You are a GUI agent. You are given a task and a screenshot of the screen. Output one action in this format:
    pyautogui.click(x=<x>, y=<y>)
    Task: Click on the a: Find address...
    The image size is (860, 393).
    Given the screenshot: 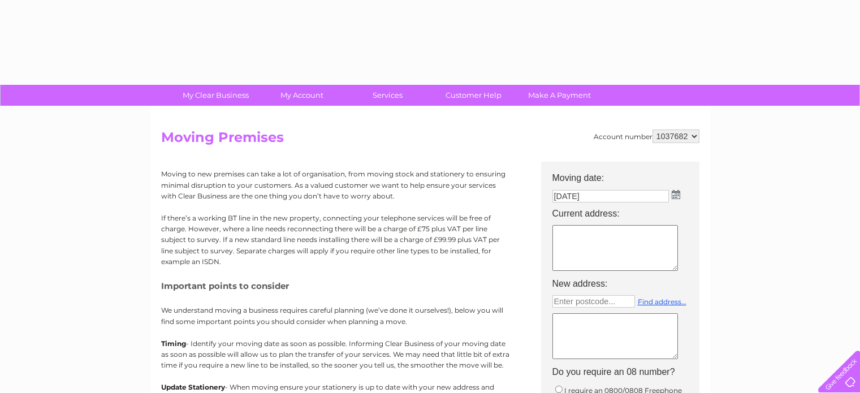 What is the action you would take?
    pyautogui.click(x=662, y=301)
    